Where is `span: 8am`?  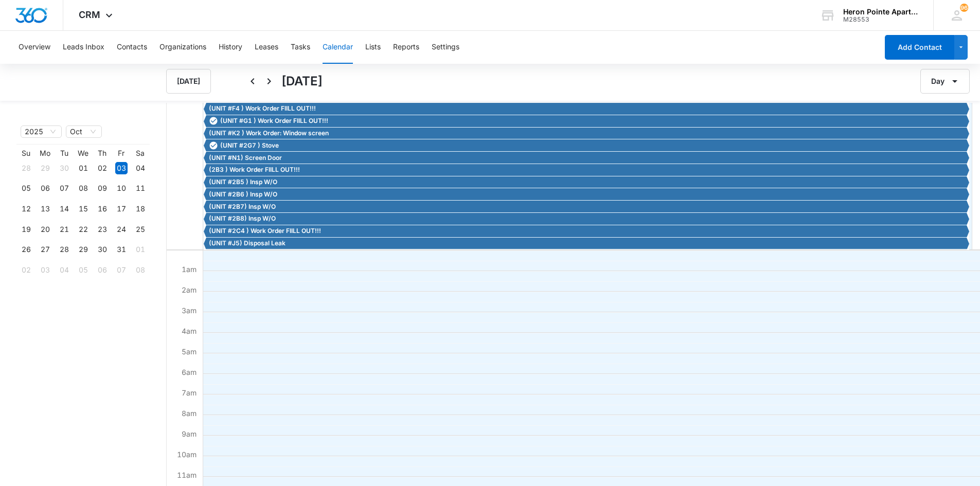
span: 8am is located at coordinates (189, 413).